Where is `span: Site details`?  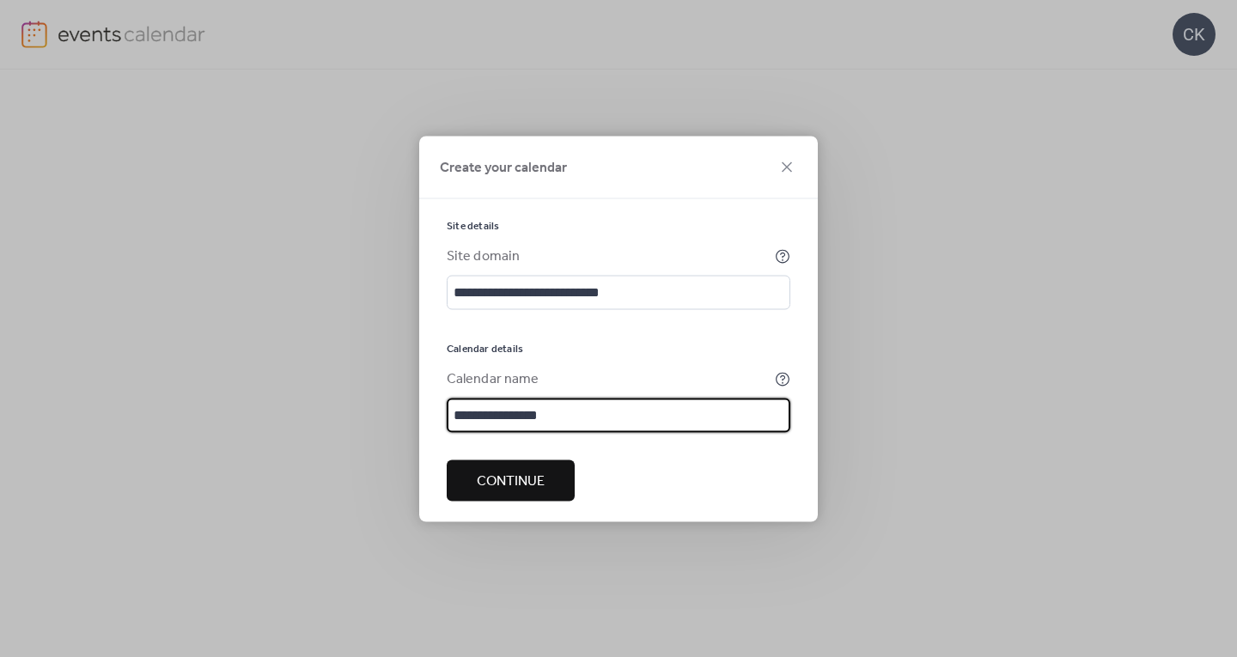 span: Site details is located at coordinates (473, 226).